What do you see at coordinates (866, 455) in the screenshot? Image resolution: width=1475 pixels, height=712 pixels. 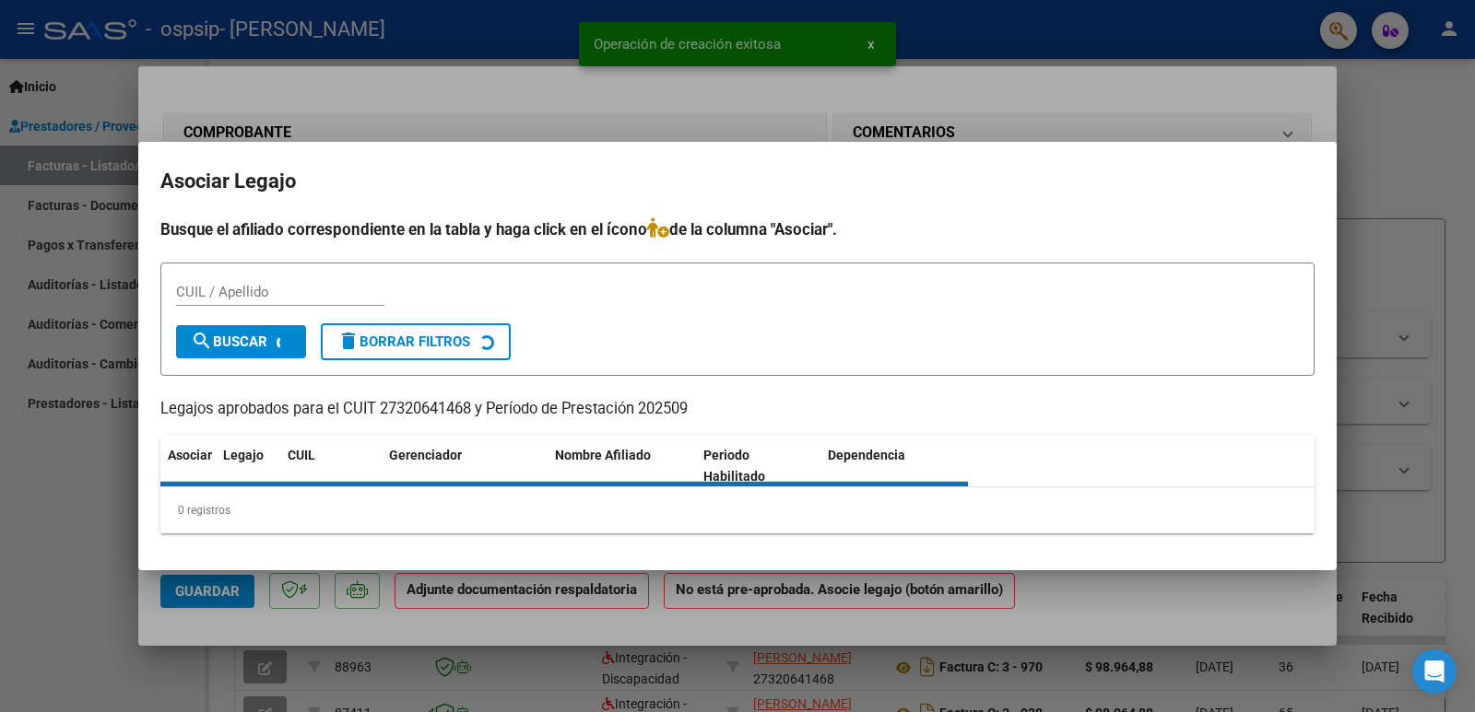 I see `span: Dependencia` at bounding box center [866, 455].